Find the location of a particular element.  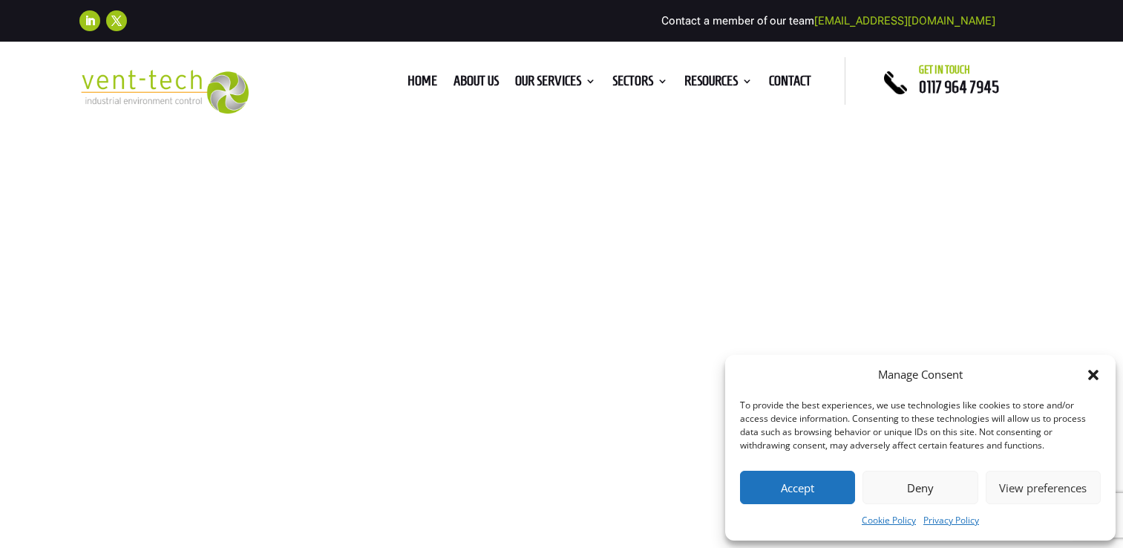

span: Get in touch is located at coordinates (944, 70).